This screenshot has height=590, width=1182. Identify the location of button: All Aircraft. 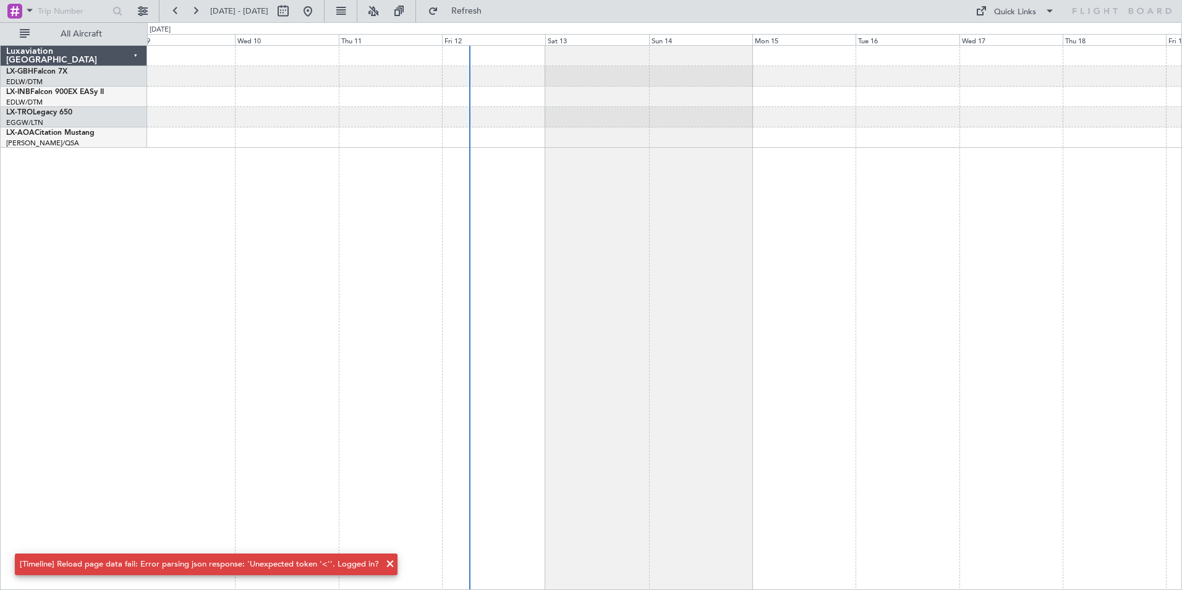
(74, 34).